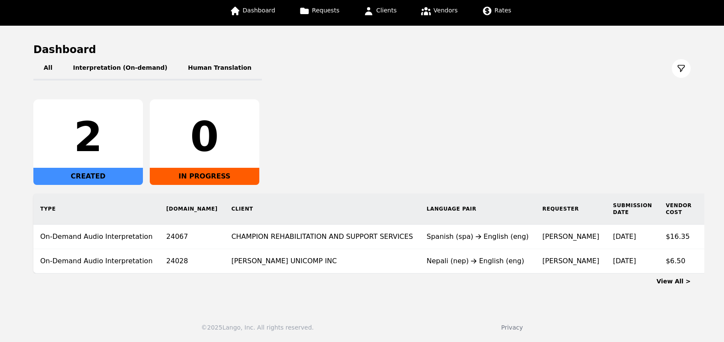 Image resolution: width=724 pixels, height=342 pixels. What do you see at coordinates (632, 209) in the screenshot?
I see `th: Submission Date` at bounding box center [632, 209].